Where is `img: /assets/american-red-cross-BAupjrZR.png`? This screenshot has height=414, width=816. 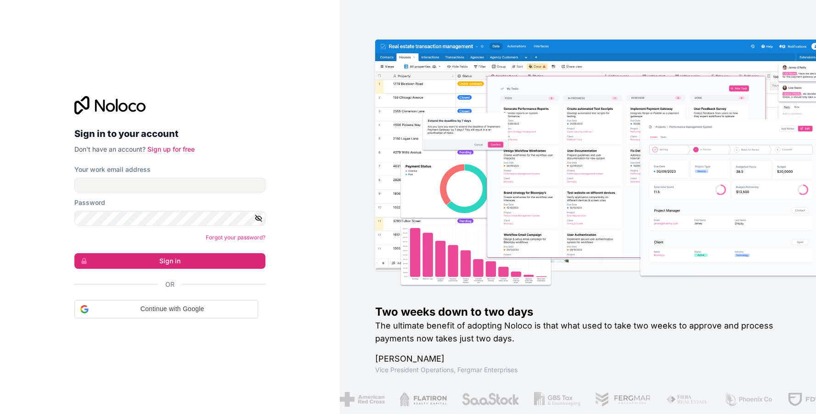
img: /assets/american-red-cross-BAupjrZR.png is located at coordinates (358, 399).